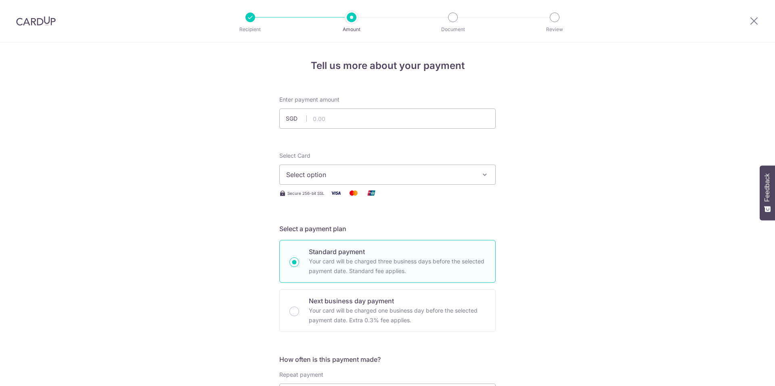 This screenshot has height=386, width=775. What do you see at coordinates (397, 316) in the screenshot?
I see `p: Your card will be charged one business day before the selected payment date. Extra 0.3% fee applies.` at bounding box center [397, 316].